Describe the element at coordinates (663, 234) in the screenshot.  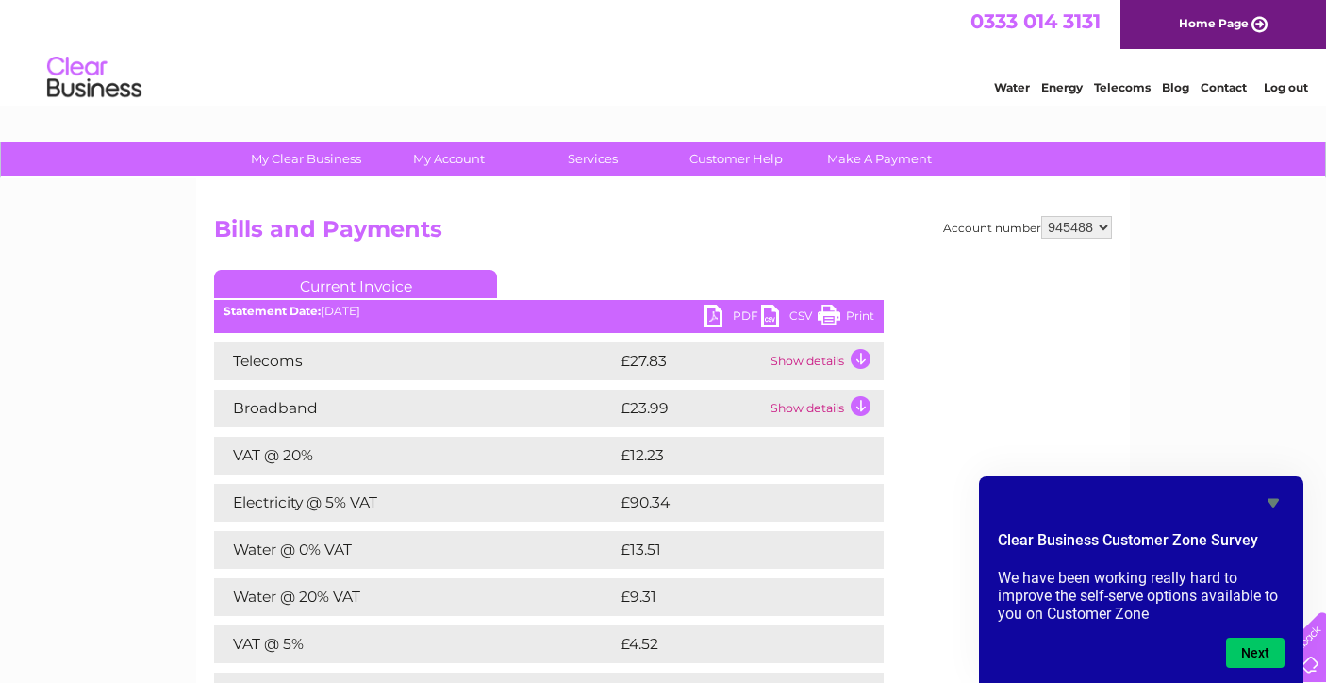
I see `h2: Bills and Payments` at that location.